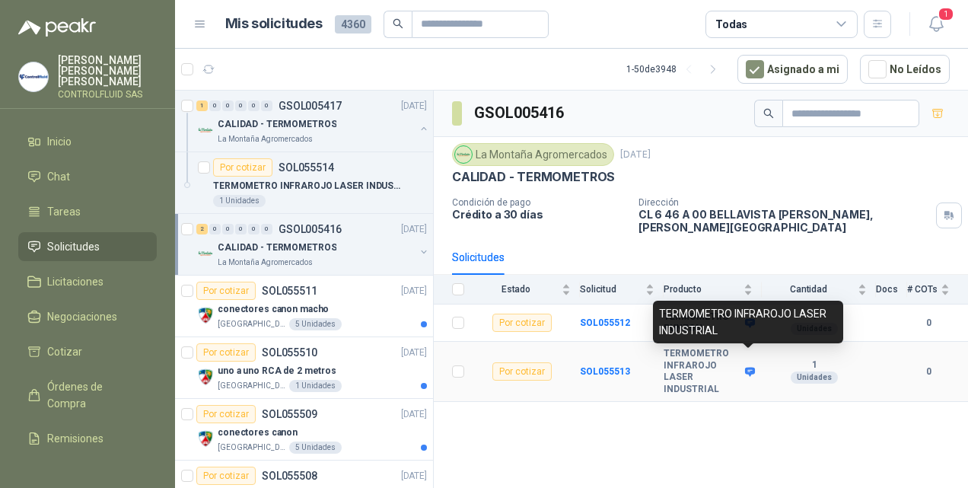 This screenshot has width=968, height=488. Describe the element at coordinates (64, 212) in the screenshot. I see `span: Tareas` at that location.